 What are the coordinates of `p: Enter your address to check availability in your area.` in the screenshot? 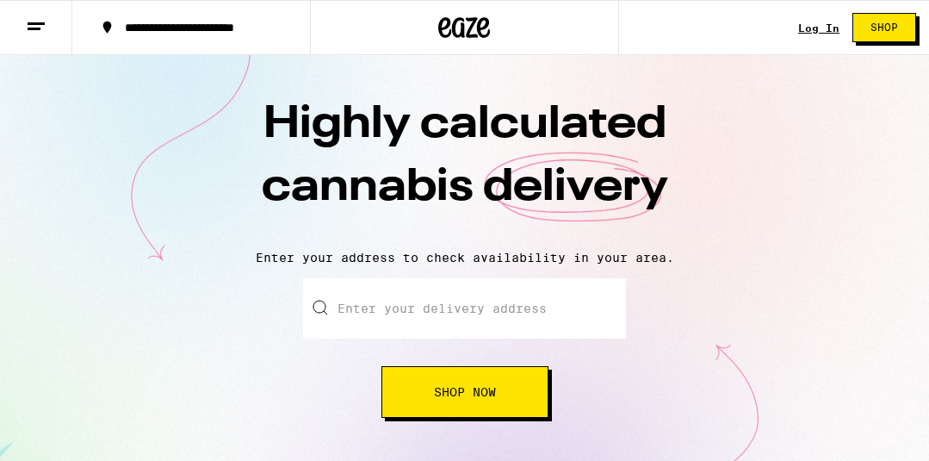 It's located at (464, 258).